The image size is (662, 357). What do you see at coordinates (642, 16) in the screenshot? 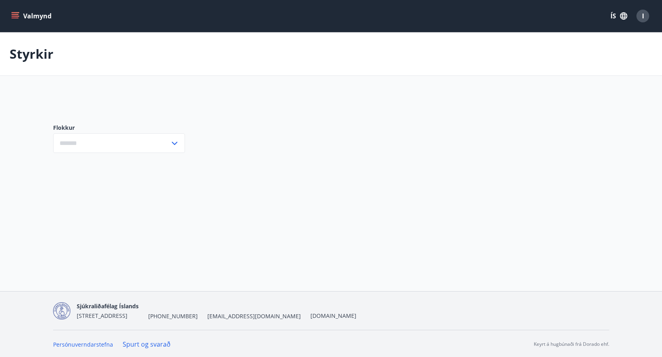
I see `button: I` at bounding box center [642, 16].